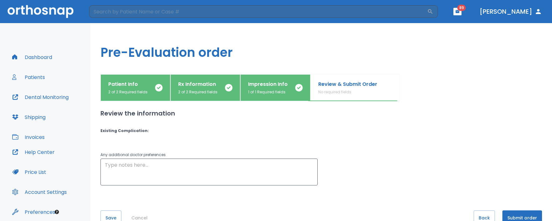  Describe the element at coordinates (28, 137) in the screenshot. I see `button: Invoices` at that location.